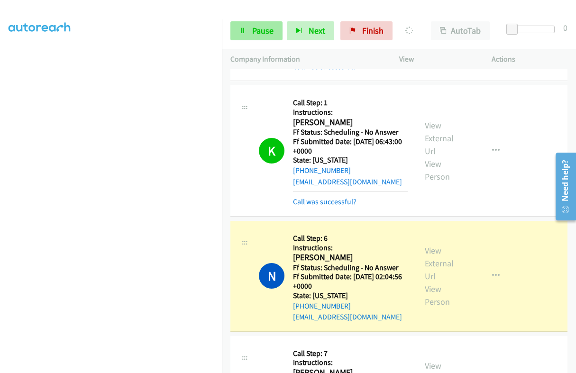 This screenshot has height=373, width=576. What do you see at coordinates (262, 30) in the screenshot?
I see `span: Pause` at bounding box center [262, 30].